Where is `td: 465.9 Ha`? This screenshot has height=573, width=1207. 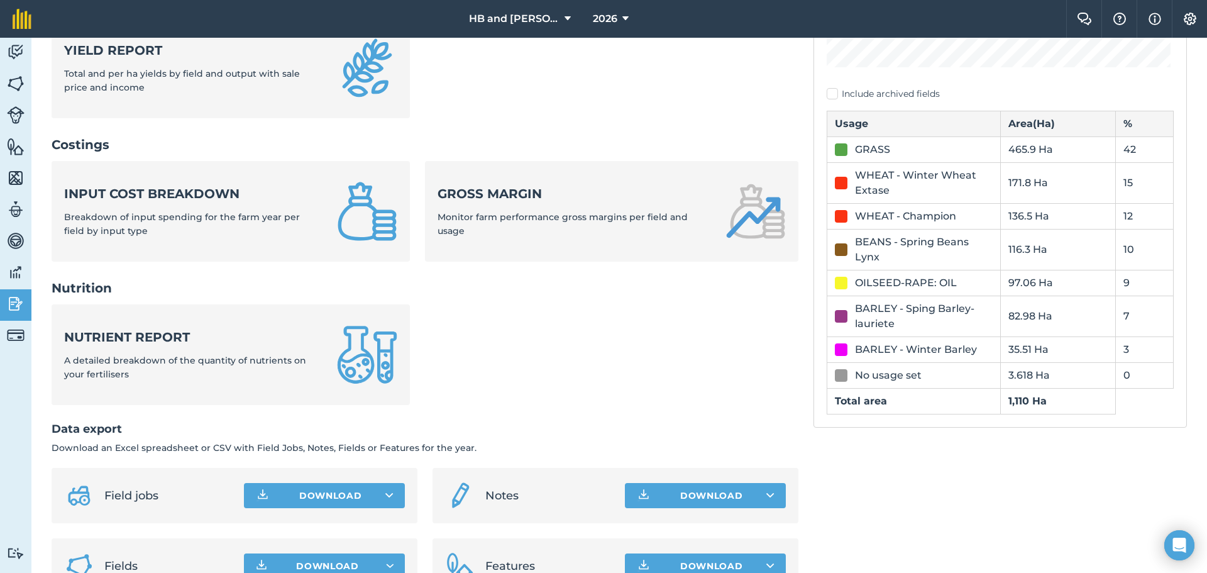
td: 465.9 Ha is located at coordinates (1058, 149).